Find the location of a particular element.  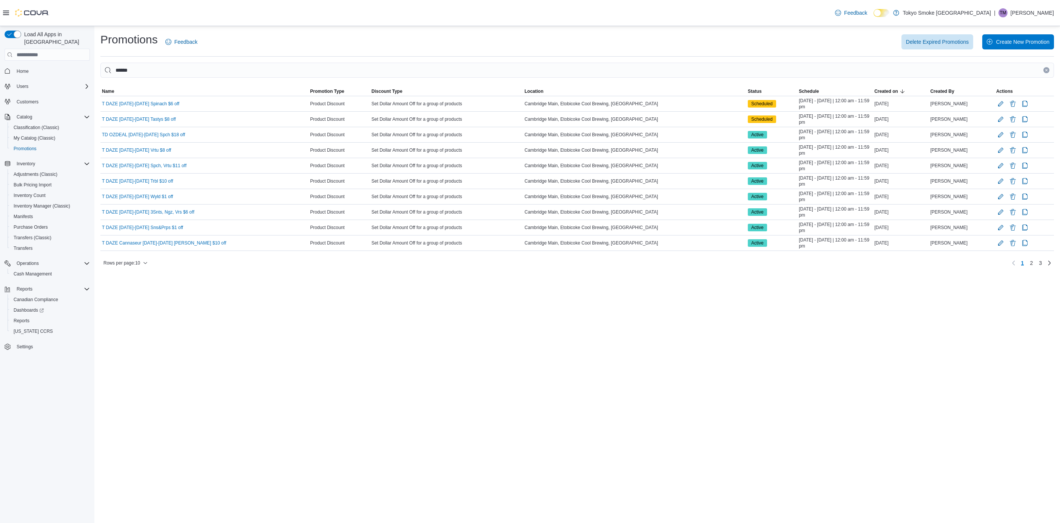

span: Promotions is located at coordinates (50, 149).